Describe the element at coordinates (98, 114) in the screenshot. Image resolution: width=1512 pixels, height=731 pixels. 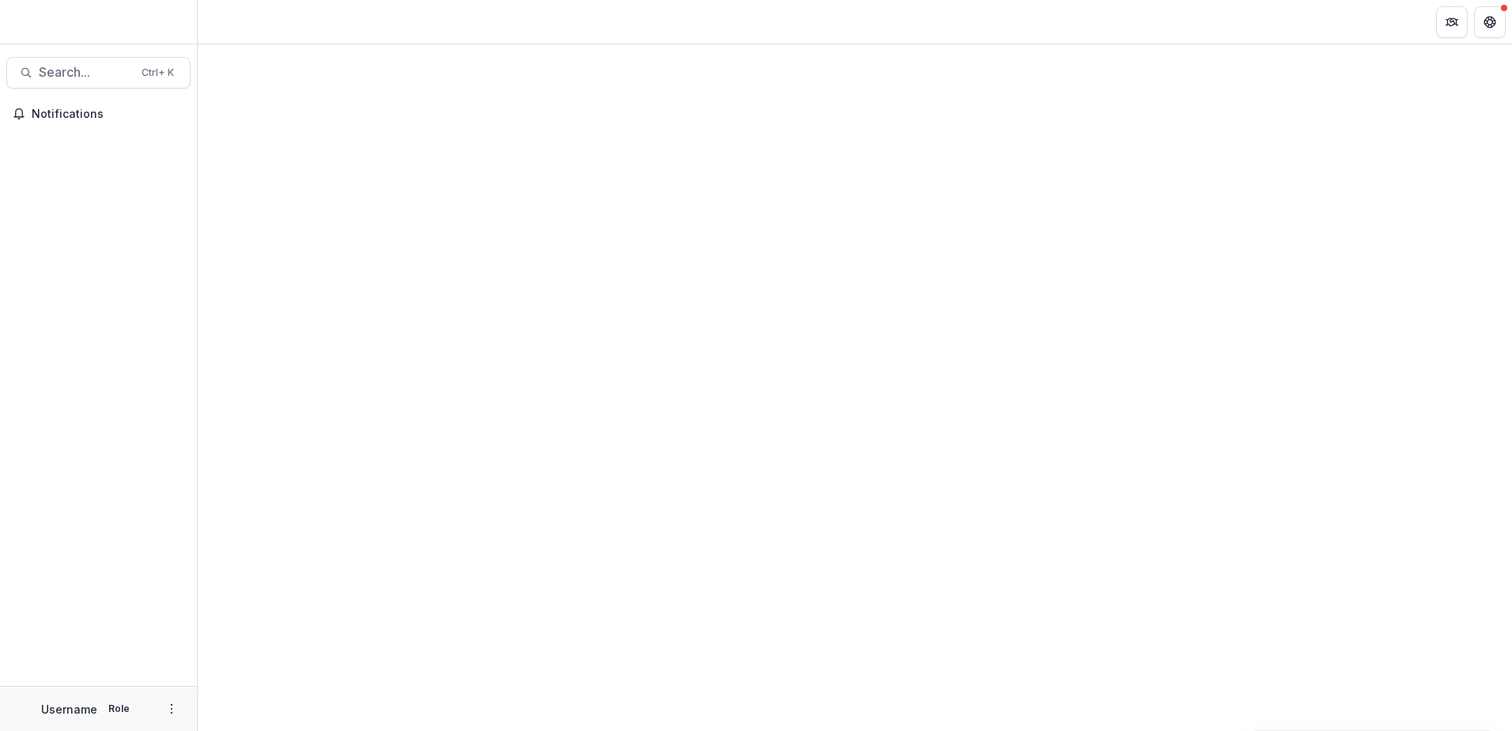
I see `button: Notifications` at that location.